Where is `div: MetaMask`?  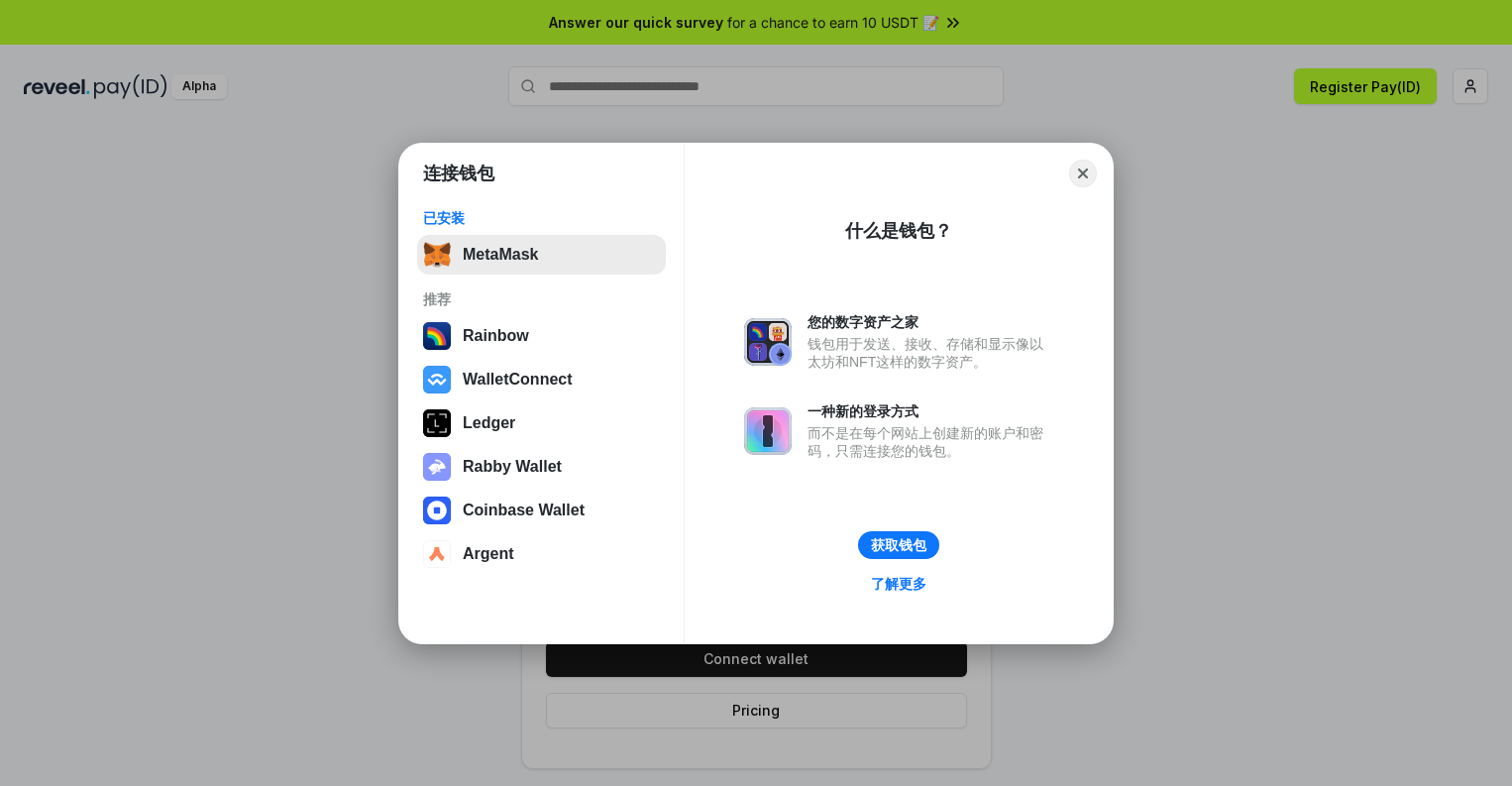
div: MetaMask is located at coordinates (501, 254).